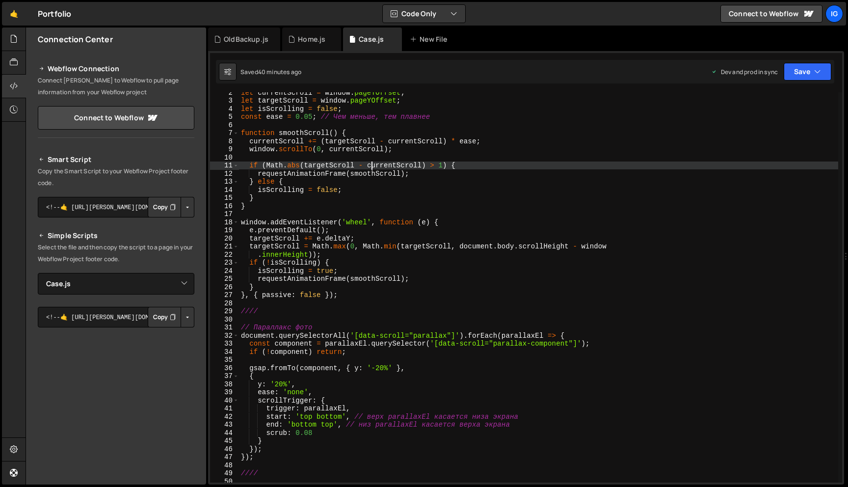  I want to click on div: 26, so click(224, 287).